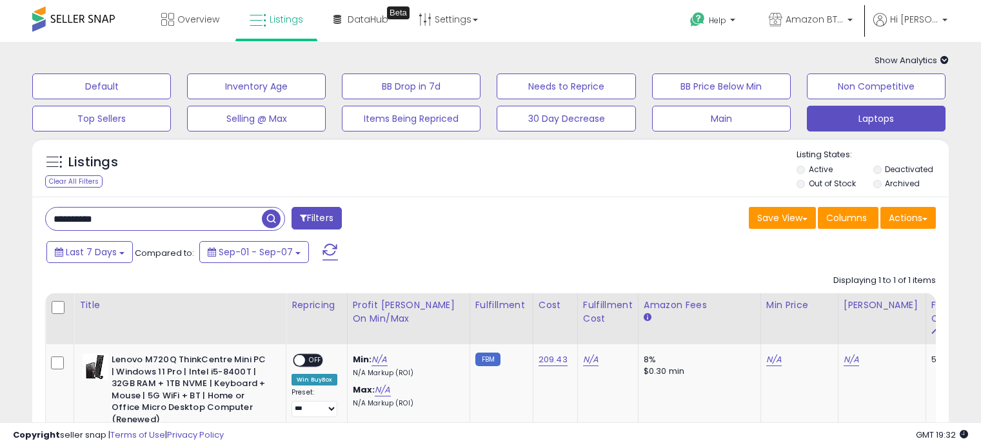 This screenshot has height=448, width=981. Describe the element at coordinates (101, 119) in the screenshot. I see `button: Top Sellers` at that location.